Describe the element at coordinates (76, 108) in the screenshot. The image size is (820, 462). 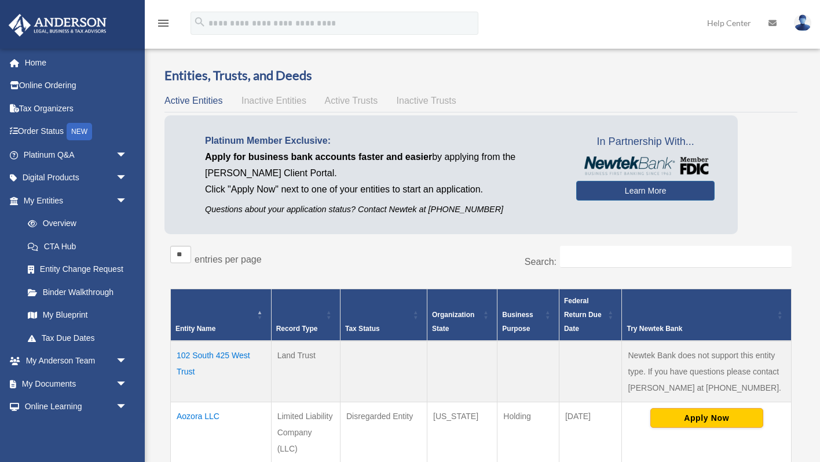
I see `a: Tax Organizers` at that location.